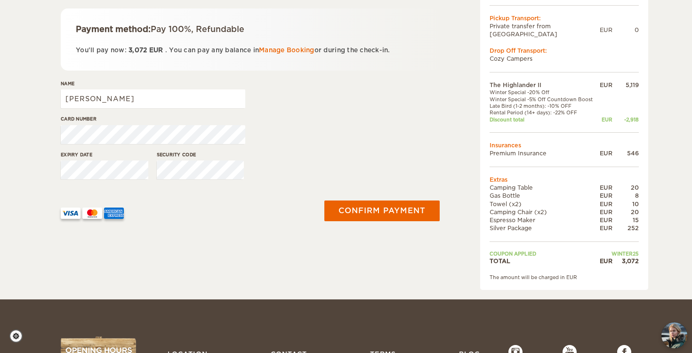 The image size is (692, 353). What do you see at coordinates (564, 58) in the screenshot?
I see `td: Cozy Campers` at bounding box center [564, 58].